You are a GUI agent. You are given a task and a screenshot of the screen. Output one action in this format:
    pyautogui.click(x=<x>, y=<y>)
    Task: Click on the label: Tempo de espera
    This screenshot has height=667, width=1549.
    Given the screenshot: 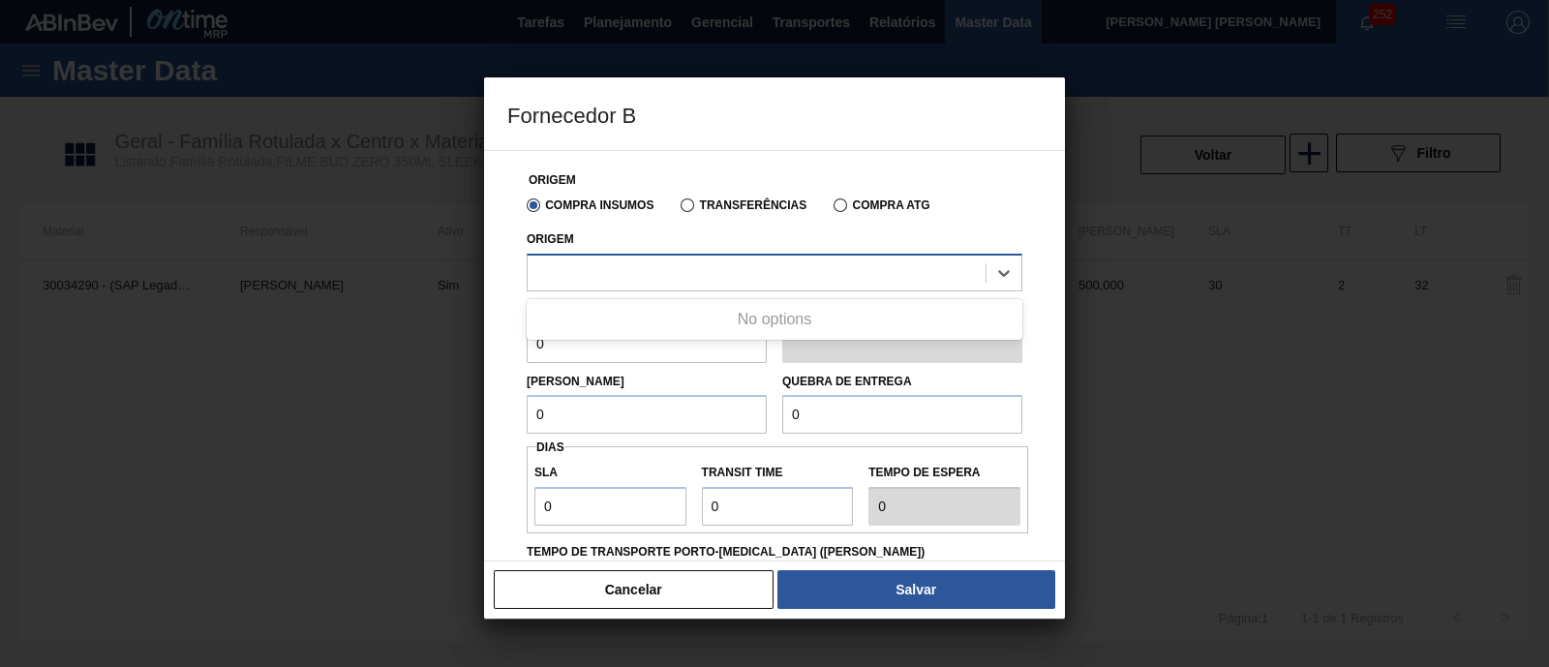 What is the action you would take?
    pyautogui.click(x=944, y=473)
    